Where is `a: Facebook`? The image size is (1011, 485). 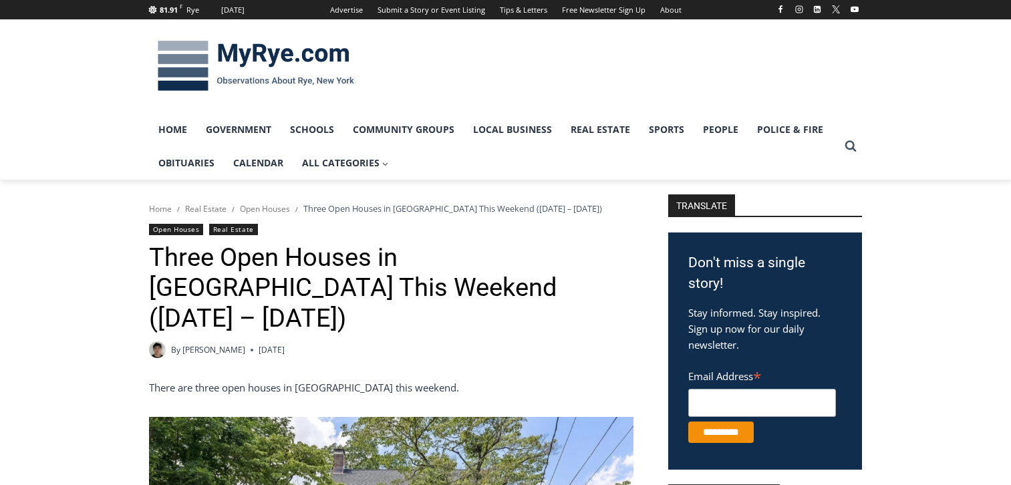
a: Facebook is located at coordinates (780, 9).